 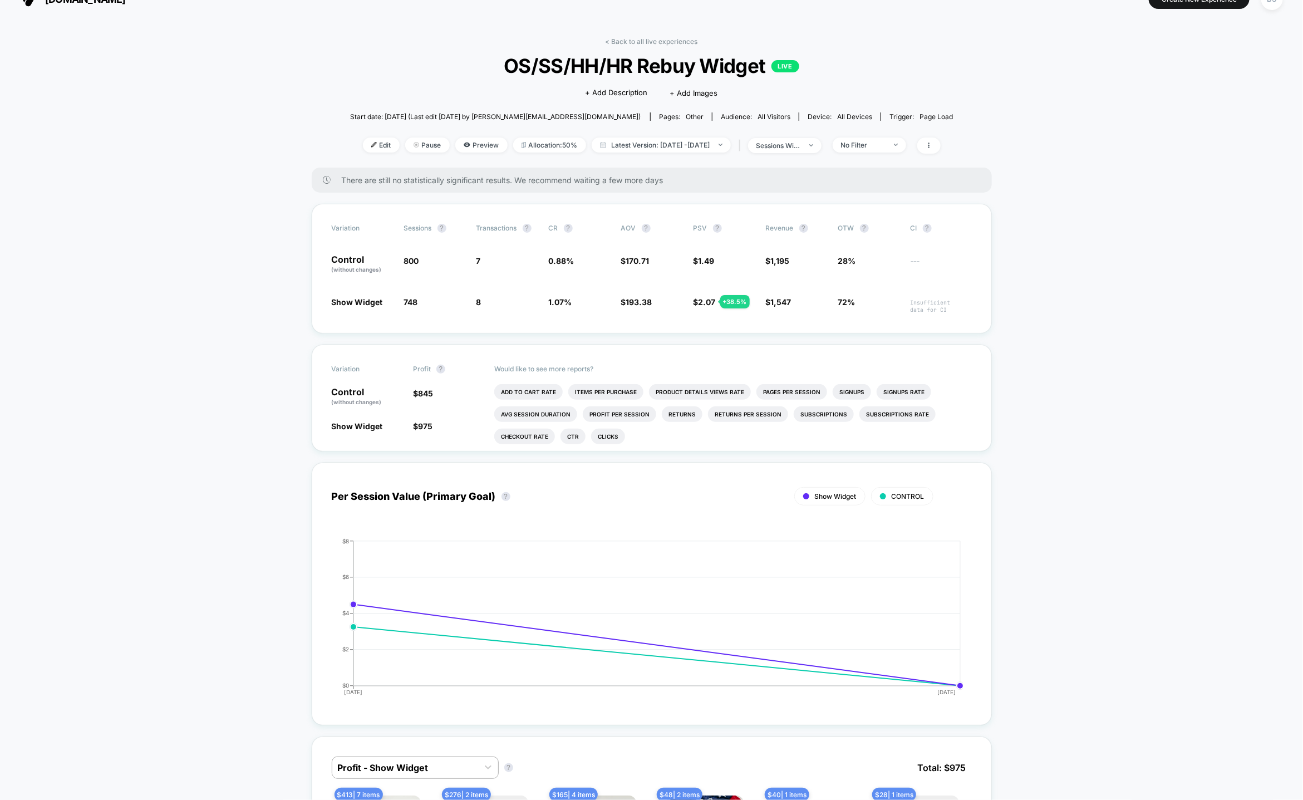 What do you see at coordinates (656, 180) in the screenshot?
I see `span: There are still no statistically significant results. We recommend waiting a few more days` at bounding box center [656, 180].